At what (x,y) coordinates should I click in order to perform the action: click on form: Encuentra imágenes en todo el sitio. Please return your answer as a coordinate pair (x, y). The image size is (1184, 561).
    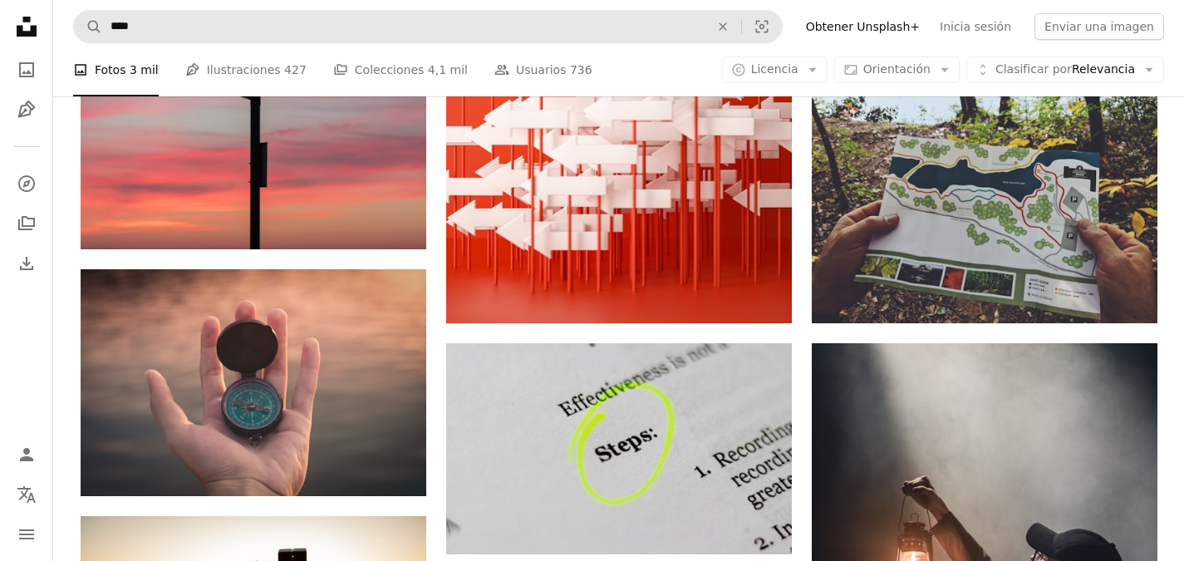
    Looking at the image, I should click on (428, 27).